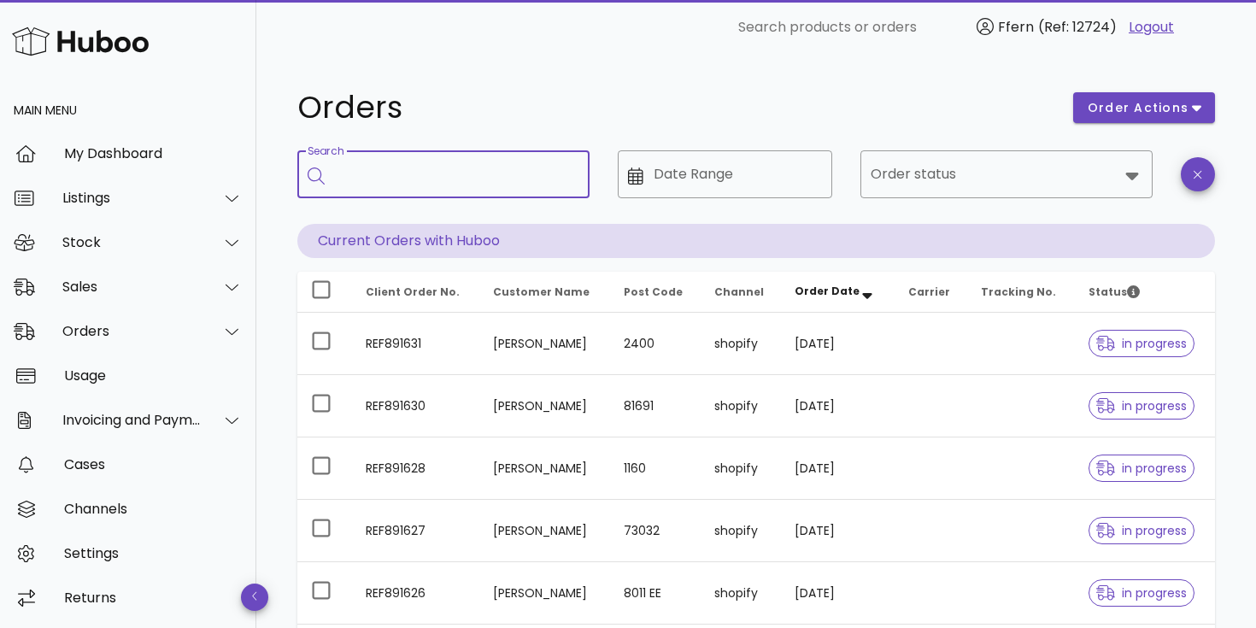 The image size is (1256, 628). I want to click on span: Status, so click(1114, 291).